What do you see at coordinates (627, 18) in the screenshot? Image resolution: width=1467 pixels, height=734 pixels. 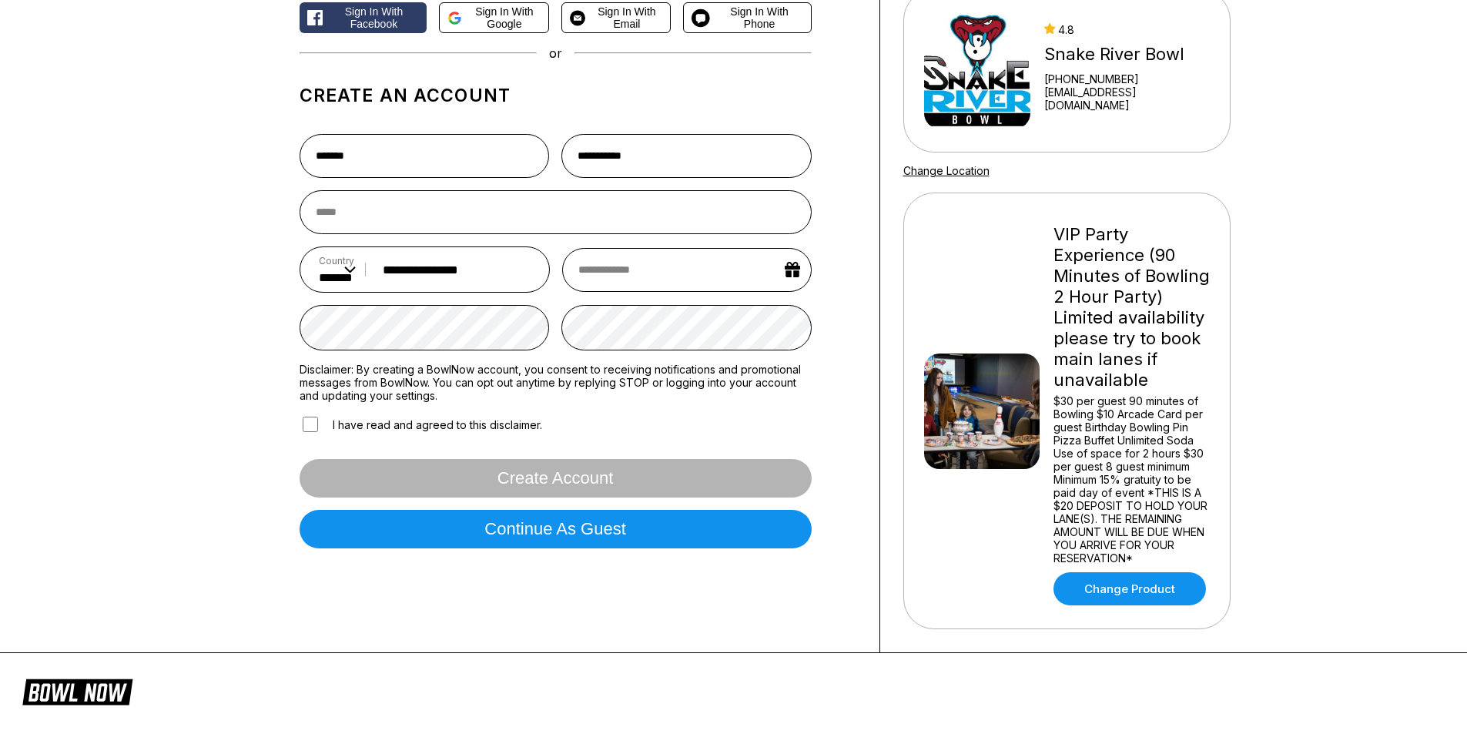 I see `span: Sign in with Email` at bounding box center [627, 18].